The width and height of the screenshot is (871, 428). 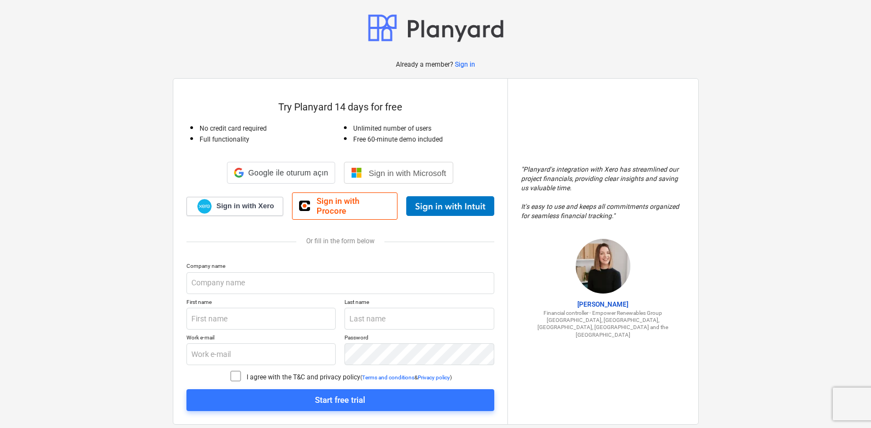 What do you see at coordinates (419, 319) in the screenshot?
I see `input: Last name` at bounding box center [419, 319].